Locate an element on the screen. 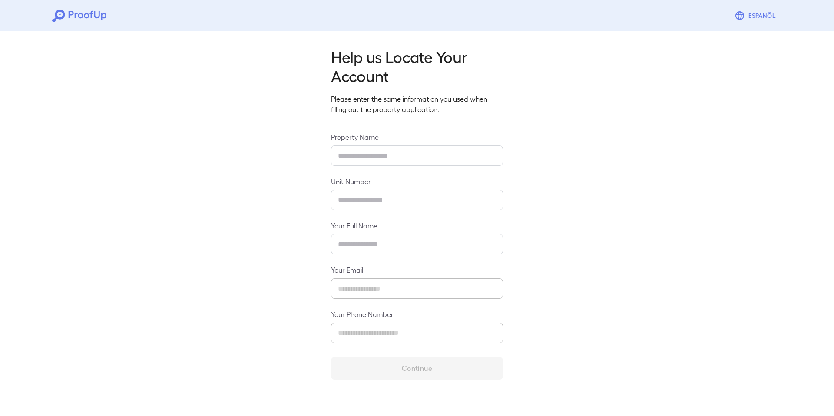 Image resolution: width=834 pixels, height=416 pixels. label: Unit Number is located at coordinates (417, 181).